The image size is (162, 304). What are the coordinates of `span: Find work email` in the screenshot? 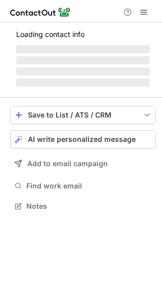 It's located at (89, 186).